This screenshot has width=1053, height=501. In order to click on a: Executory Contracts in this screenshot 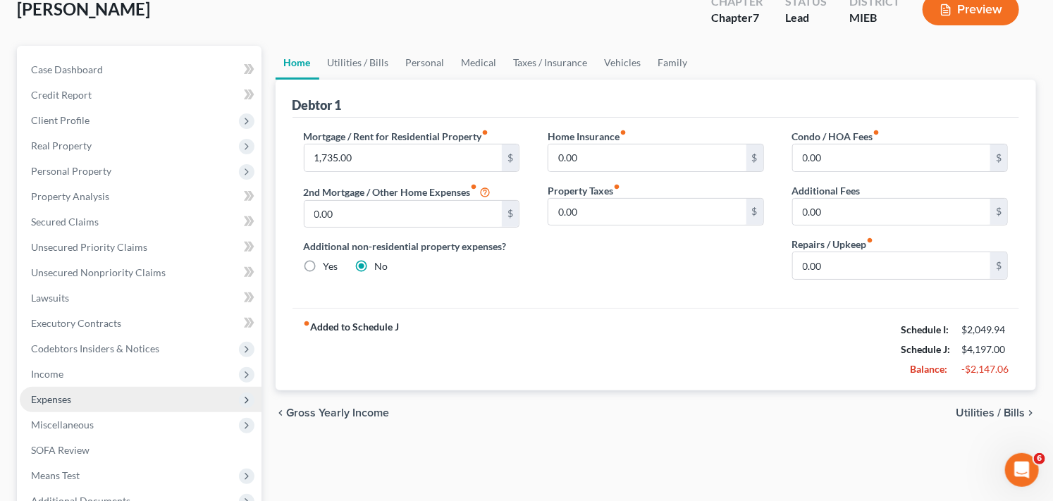, I will do `click(140, 324)`.